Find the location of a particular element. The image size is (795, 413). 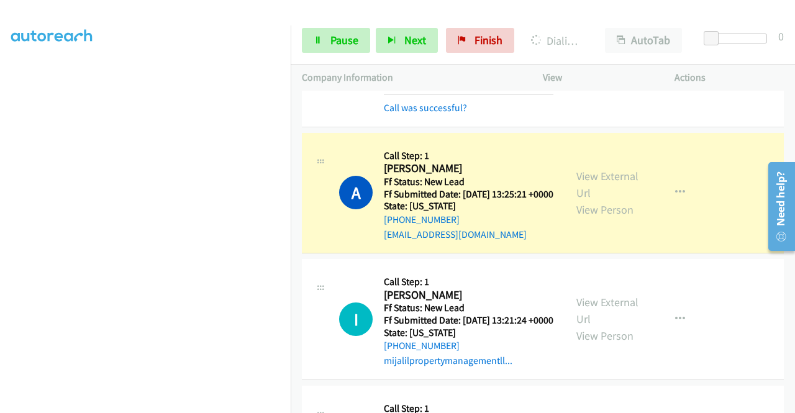

button: AutoTab is located at coordinates (643, 40).